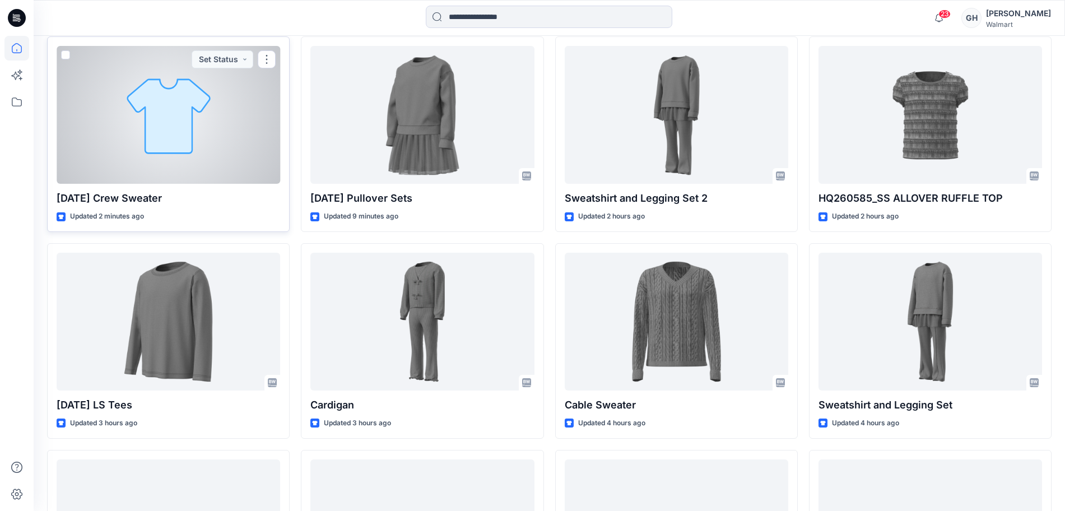  Describe the element at coordinates (107, 216) in the screenshot. I see `p: Updated 2 minutes ago` at that location.